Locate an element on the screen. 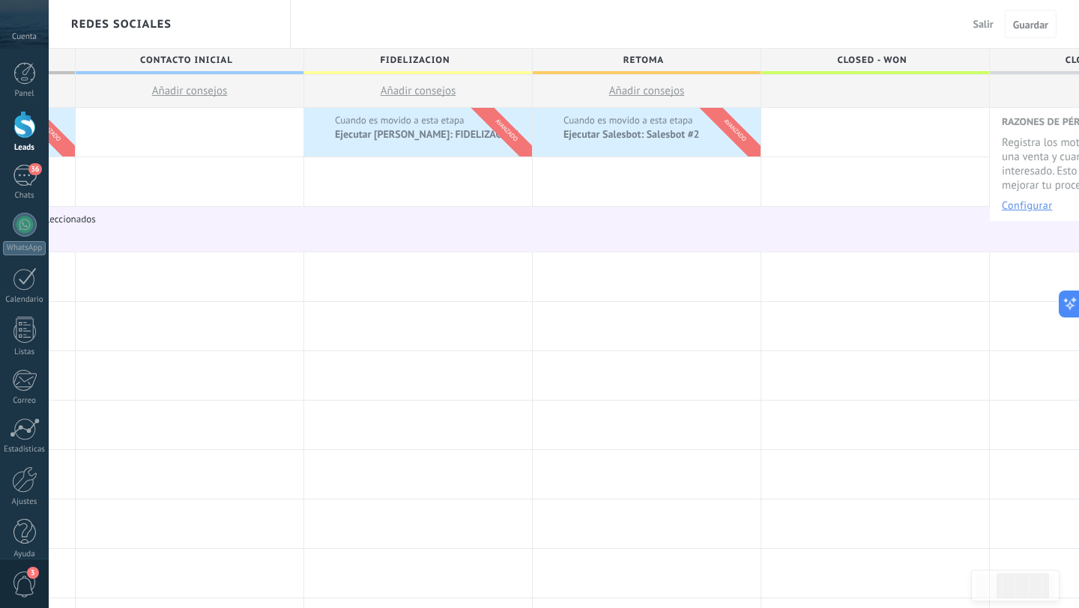  div: Estadísticas is located at coordinates (25, 449).